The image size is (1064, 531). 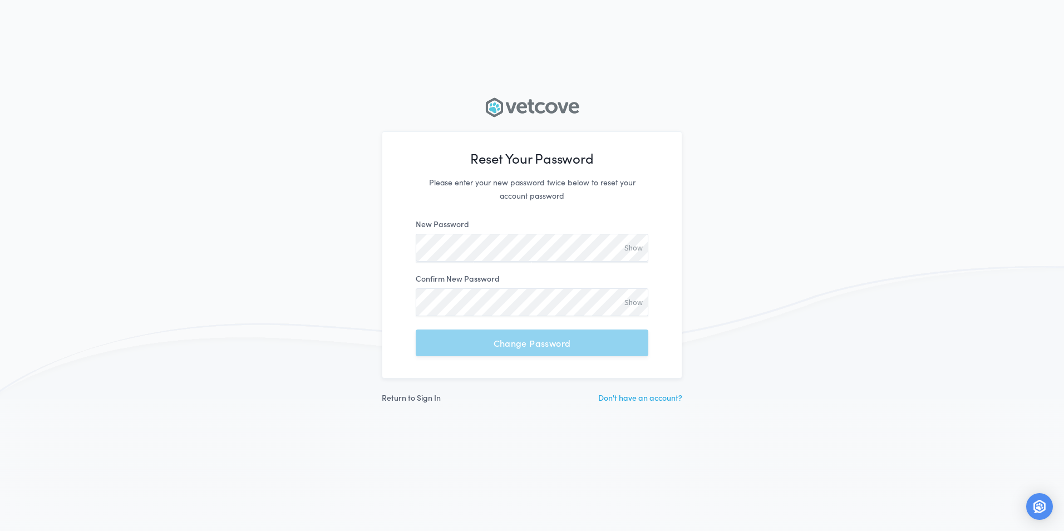 What do you see at coordinates (411, 397) in the screenshot?
I see `a: Return to Sign In` at bounding box center [411, 397].